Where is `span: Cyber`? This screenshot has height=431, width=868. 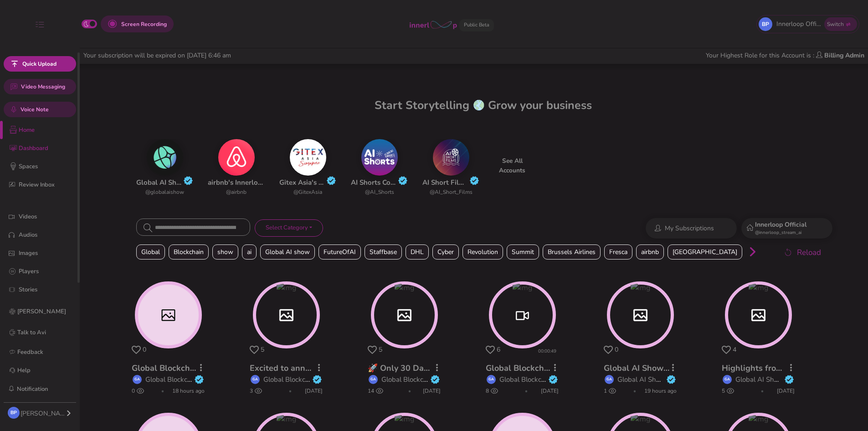
span: Cyber is located at coordinates (446, 252).